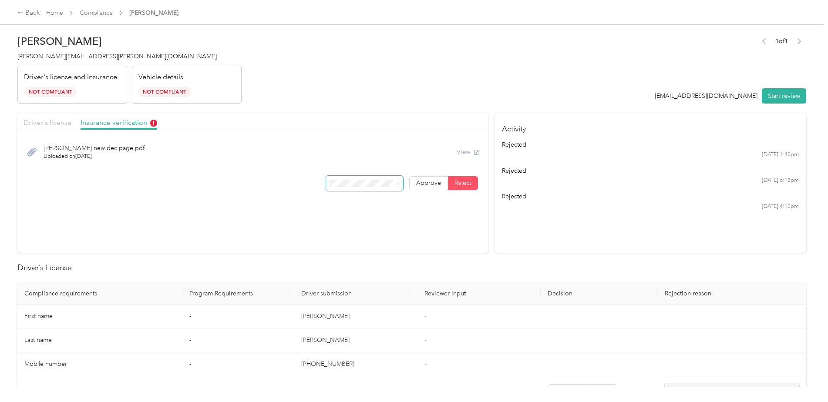 This screenshot has height=402, width=828. What do you see at coordinates (54, 13) in the screenshot?
I see `a: Home` at bounding box center [54, 13].